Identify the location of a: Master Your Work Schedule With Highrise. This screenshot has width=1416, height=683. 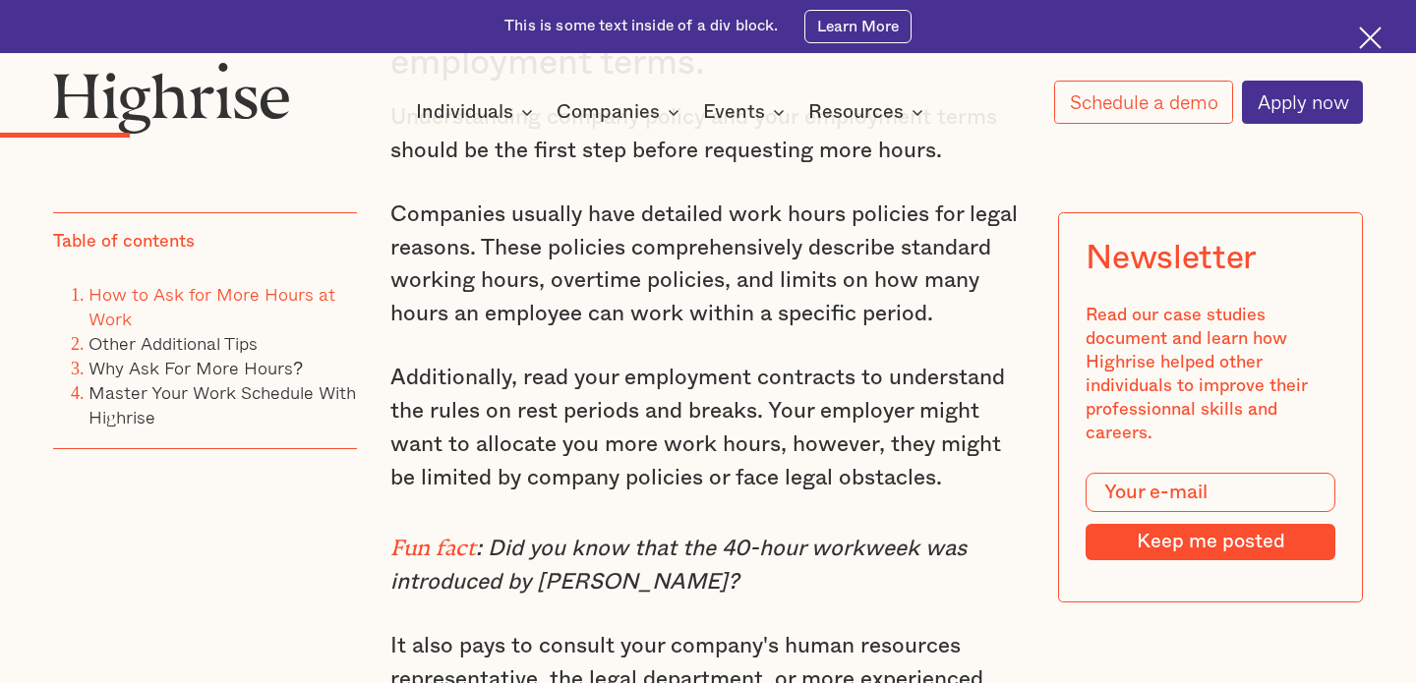
(222, 404).